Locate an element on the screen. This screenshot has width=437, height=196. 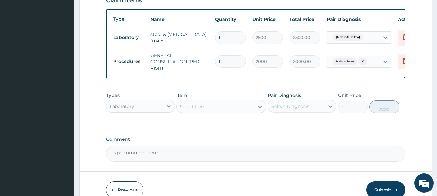
span: We're online! is located at coordinates (63, 90).